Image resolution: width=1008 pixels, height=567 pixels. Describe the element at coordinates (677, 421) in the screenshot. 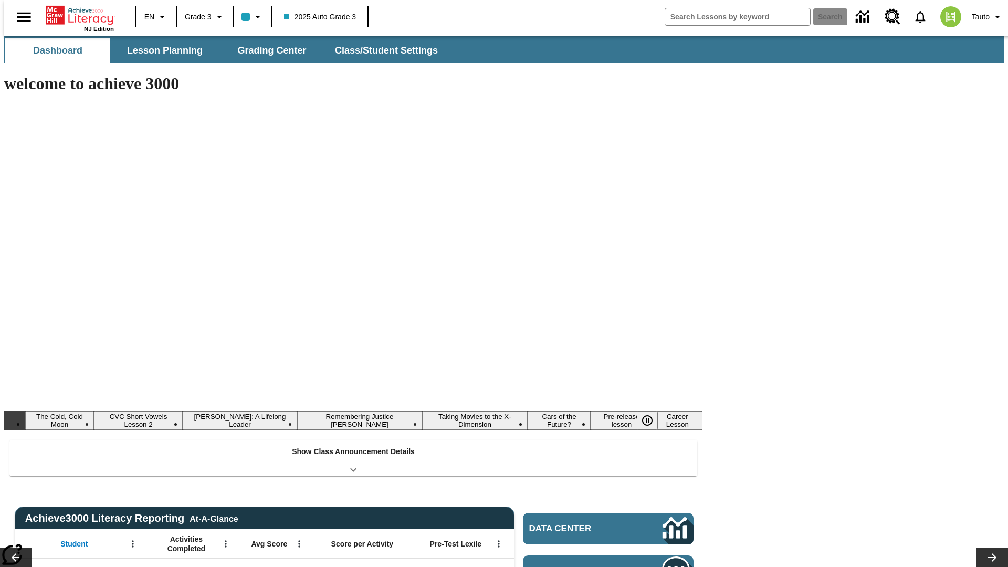

I see `button: Slide 8 Career Lesson` at that location.